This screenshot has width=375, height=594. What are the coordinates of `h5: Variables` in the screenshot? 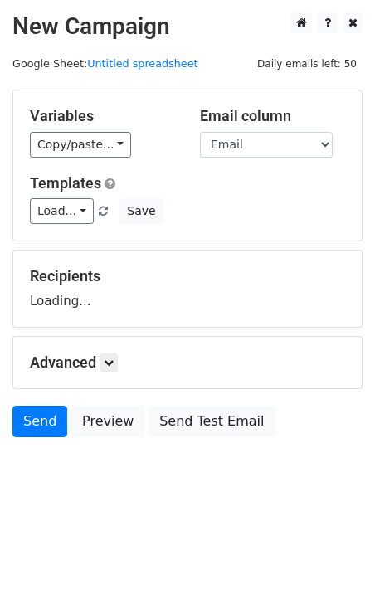 It's located at (102, 116).